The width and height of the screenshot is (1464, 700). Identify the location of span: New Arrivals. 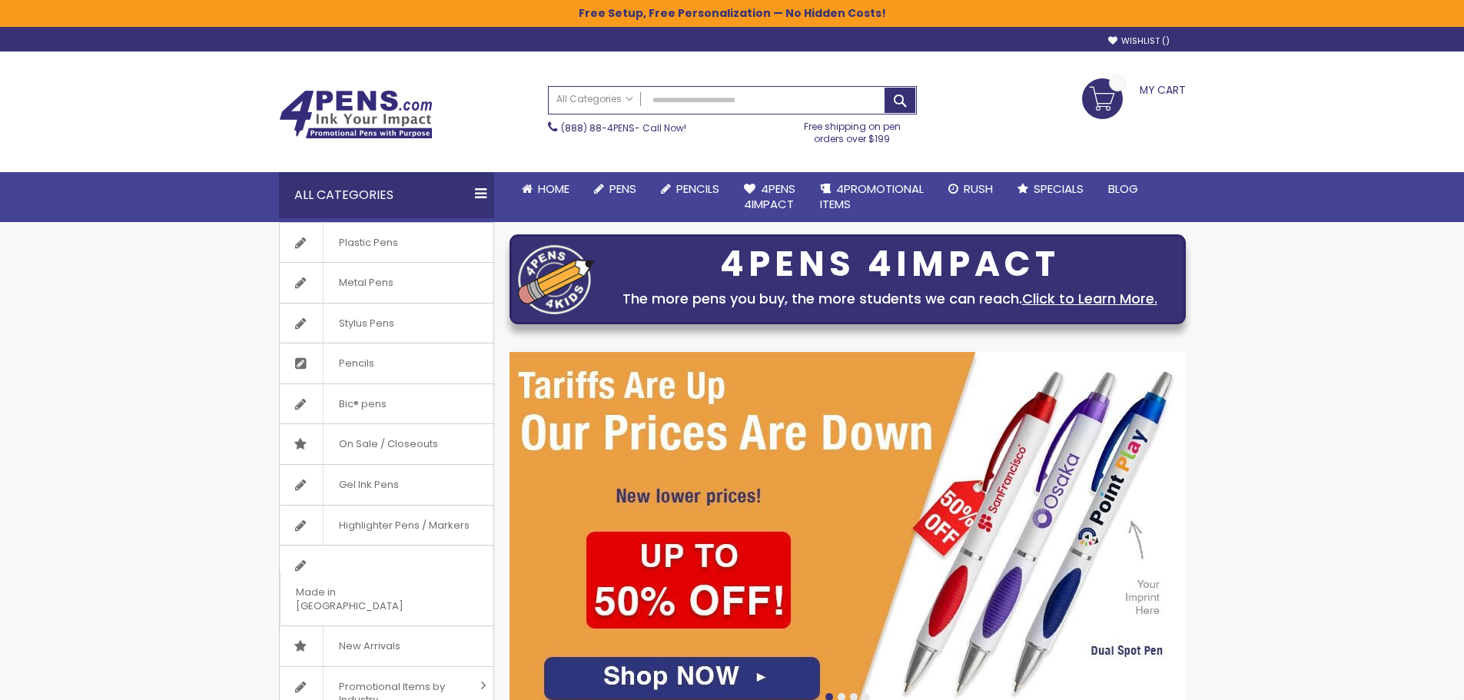
(369, 646).